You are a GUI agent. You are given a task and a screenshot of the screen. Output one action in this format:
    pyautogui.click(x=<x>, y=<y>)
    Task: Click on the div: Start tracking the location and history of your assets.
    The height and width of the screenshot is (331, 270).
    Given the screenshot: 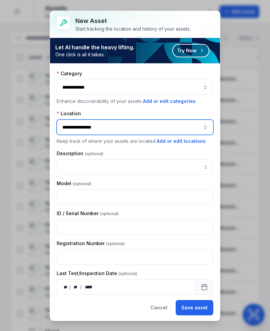 What is the action you would take?
    pyautogui.click(x=133, y=29)
    